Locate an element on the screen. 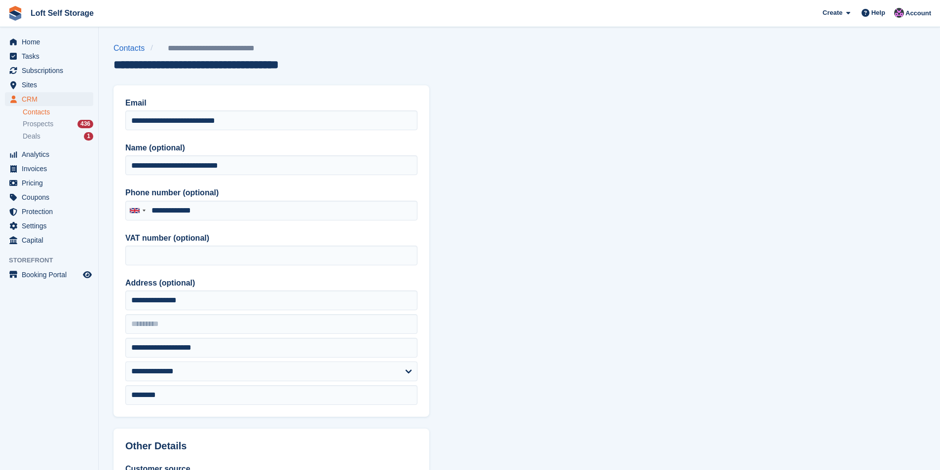  span: Settings is located at coordinates (51, 226).